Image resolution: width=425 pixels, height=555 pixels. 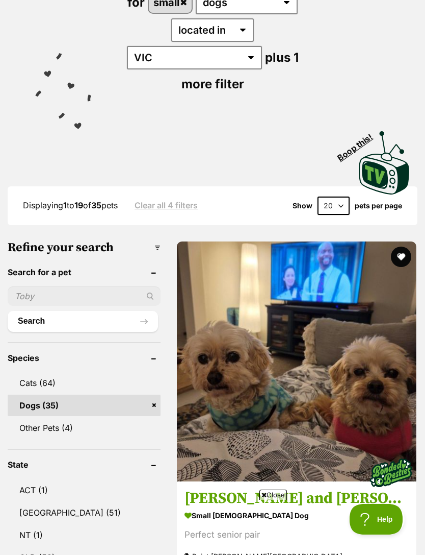 I want to click on header: State, so click(x=84, y=464).